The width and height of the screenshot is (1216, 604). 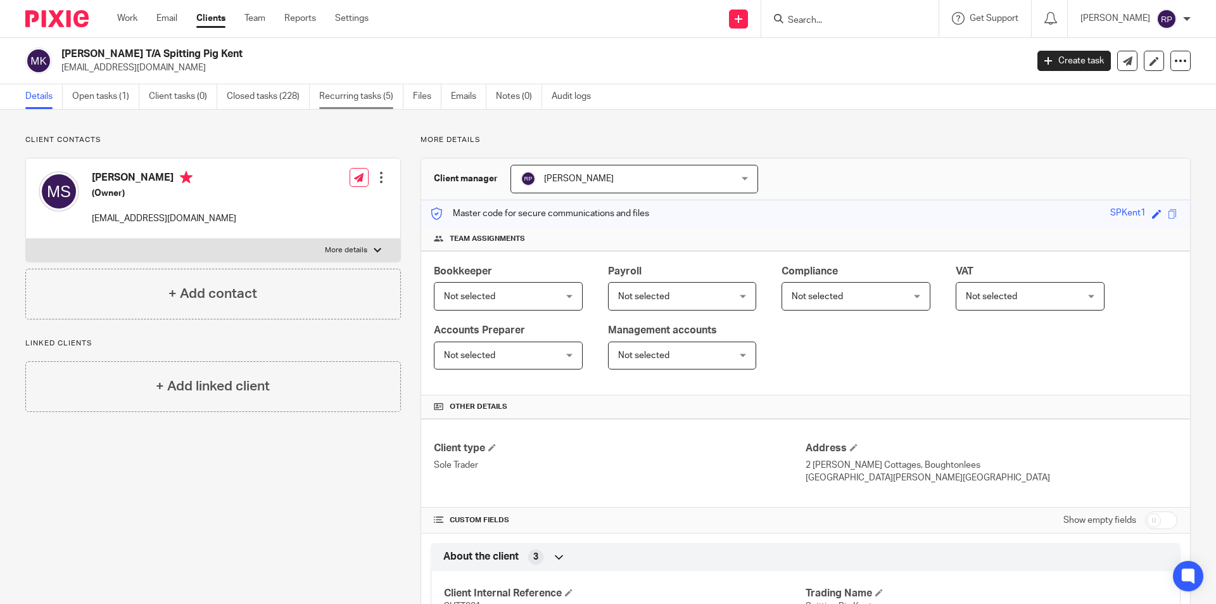 I want to click on h5: (Owner), so click(x=164, y=193).